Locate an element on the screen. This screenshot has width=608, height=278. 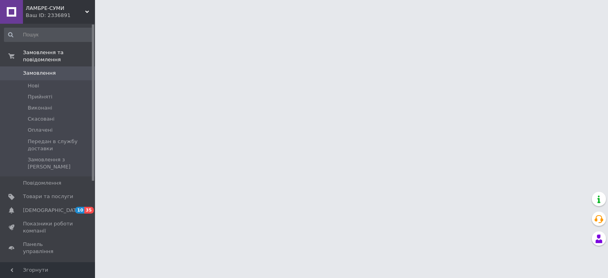
span: Скасовані is located at coordinates (41, 119).